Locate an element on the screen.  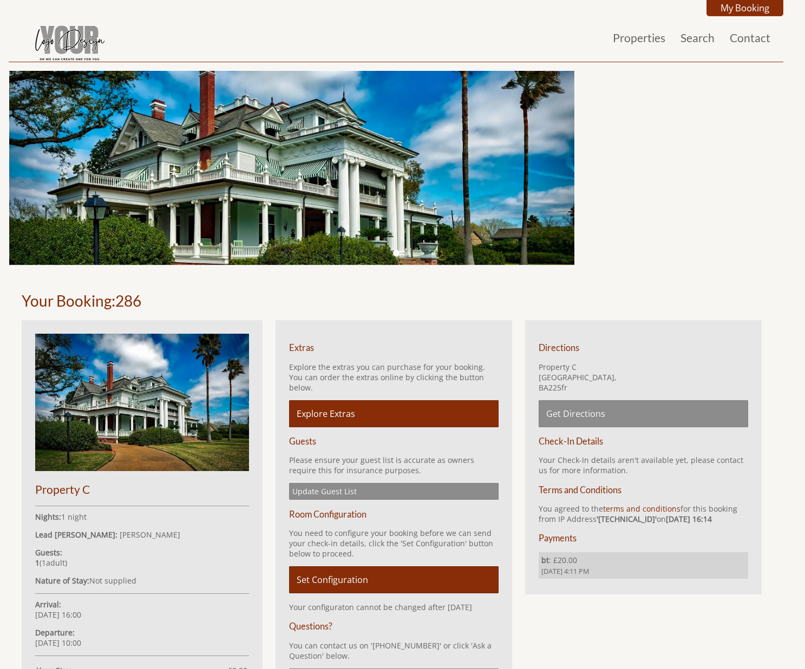
a: Search is located at coordinates (697, 37).